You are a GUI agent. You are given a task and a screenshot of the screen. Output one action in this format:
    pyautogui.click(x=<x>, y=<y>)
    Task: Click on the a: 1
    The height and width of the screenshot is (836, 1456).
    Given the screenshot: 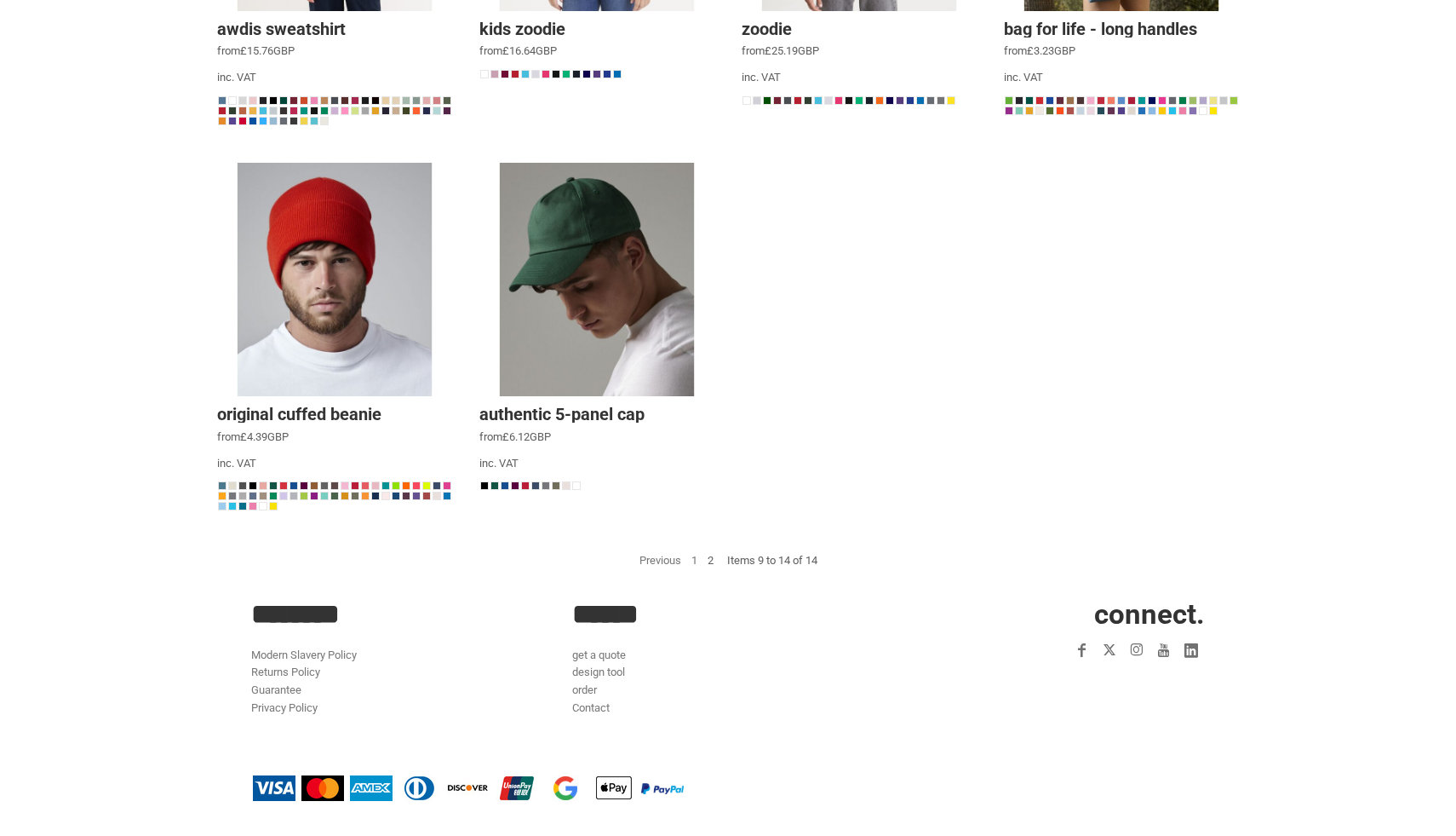 What is the action you would take?
    pyautogui.click(x=694, y=560)
    